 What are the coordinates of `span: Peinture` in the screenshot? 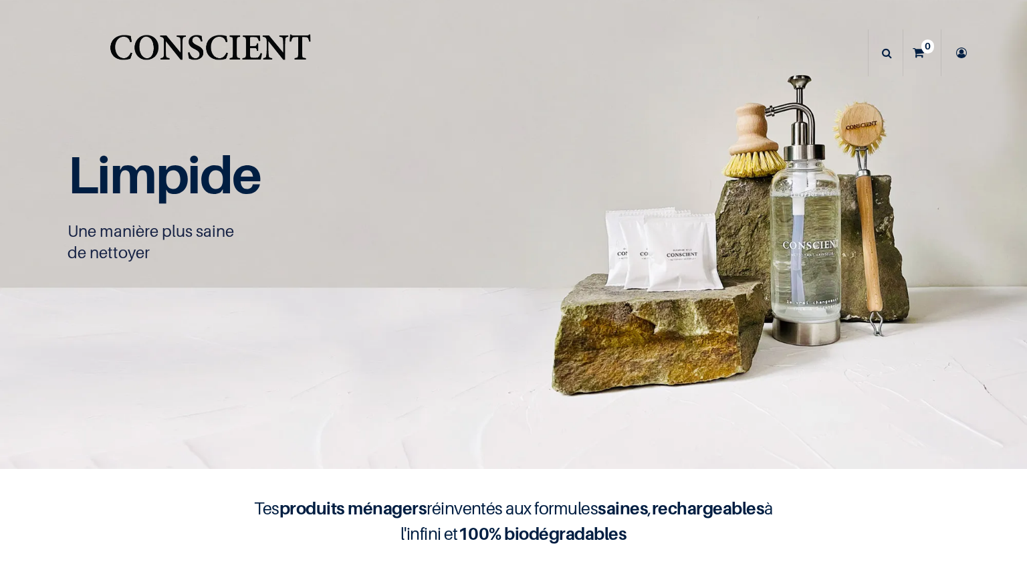 It's located at (513, 52).